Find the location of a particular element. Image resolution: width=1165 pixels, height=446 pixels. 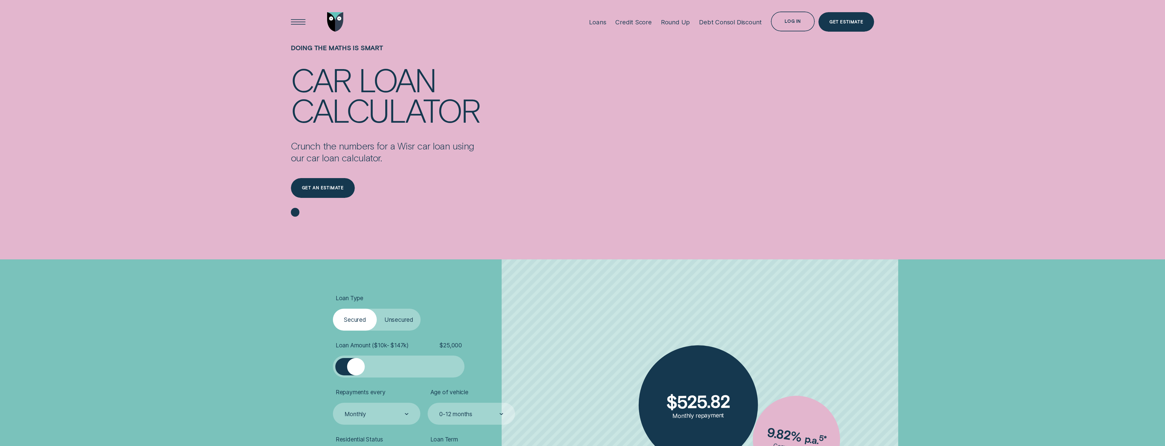

span: Loan Amount ( $10k - $147k ) is located at coordinates (372, 345).